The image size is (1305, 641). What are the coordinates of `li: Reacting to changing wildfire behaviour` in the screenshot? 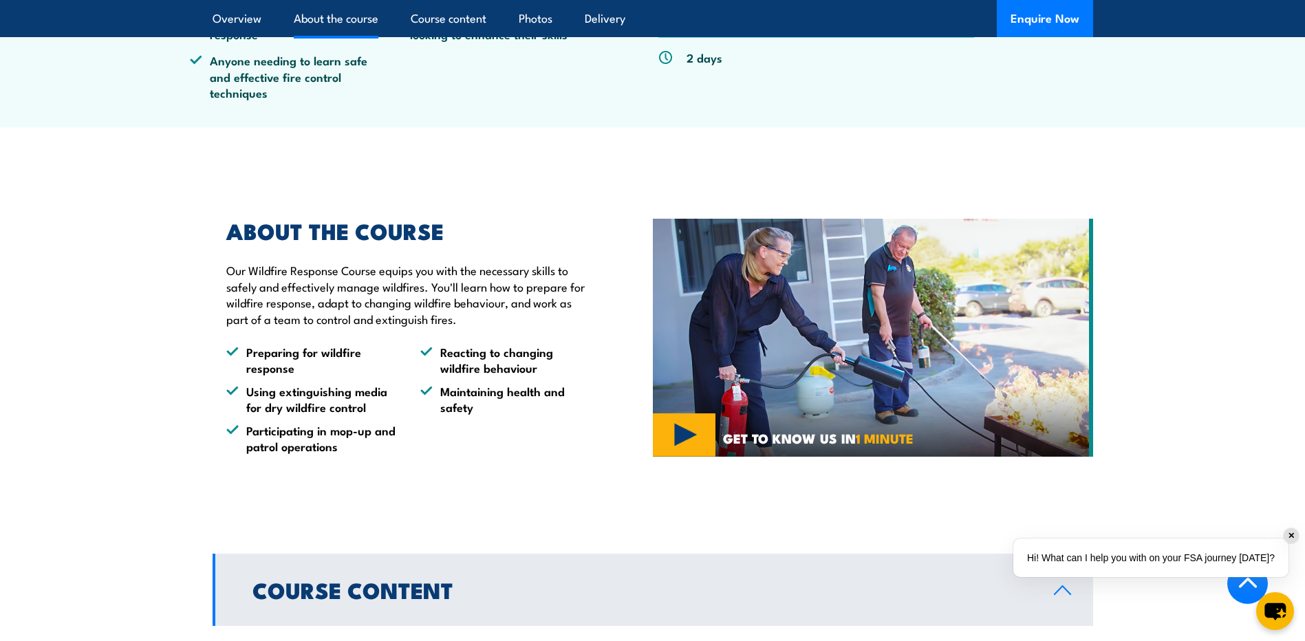 It's located at (505, 360).